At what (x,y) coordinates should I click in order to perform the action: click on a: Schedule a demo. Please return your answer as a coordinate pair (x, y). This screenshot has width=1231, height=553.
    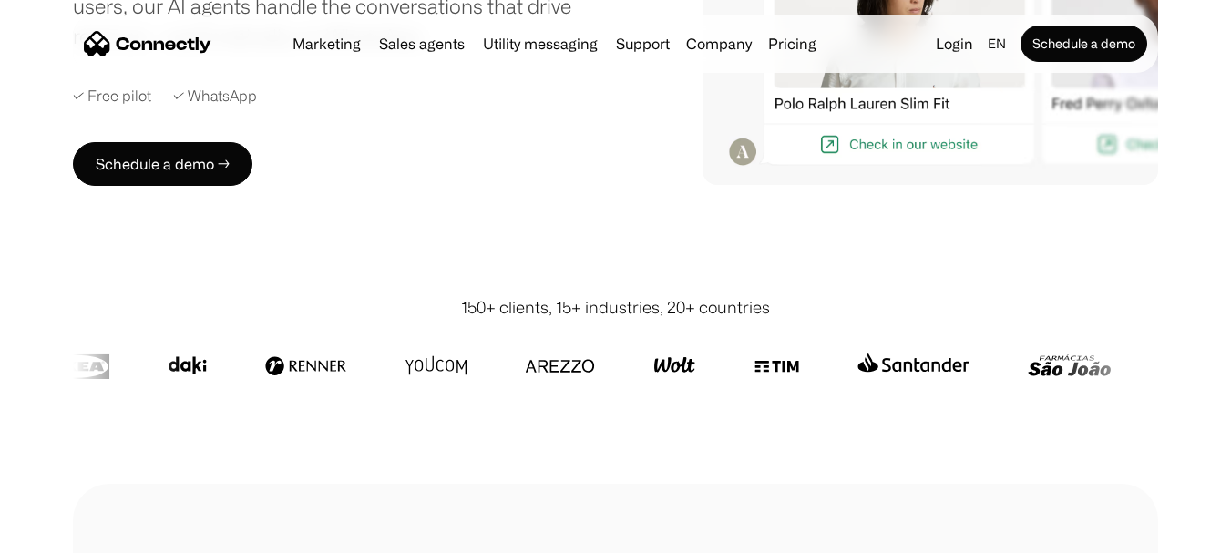
    Looking at the image, I should click on (1083, 44).